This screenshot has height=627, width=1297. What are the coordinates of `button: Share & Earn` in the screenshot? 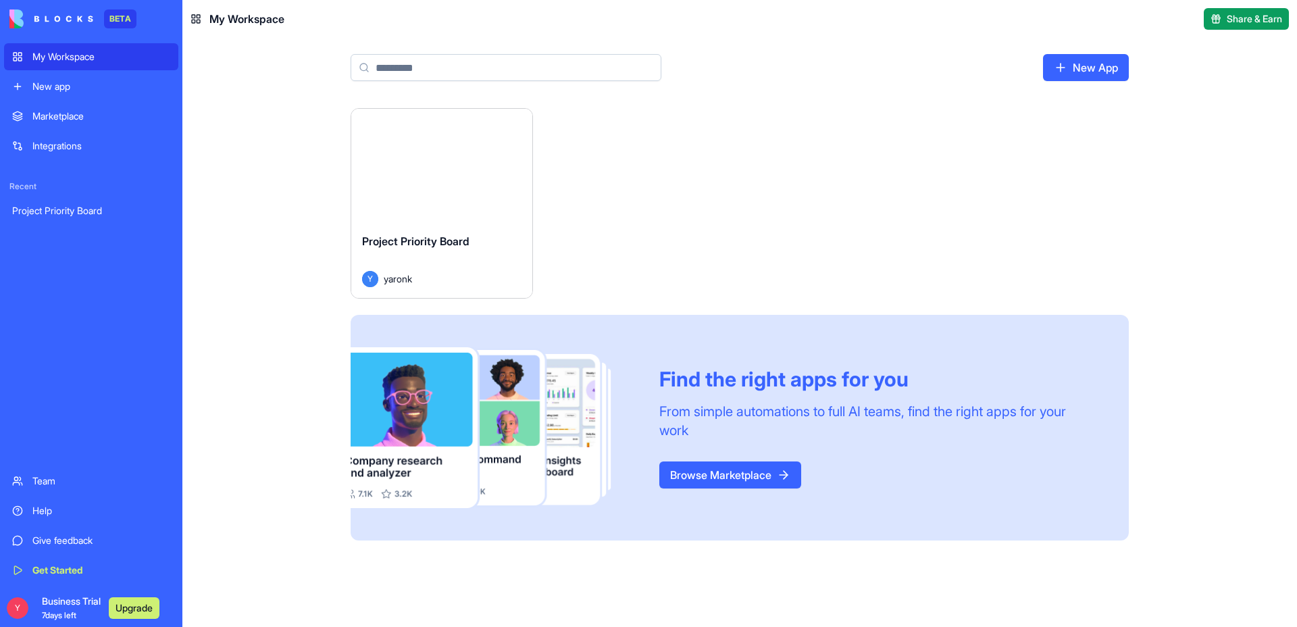 It's located at (1246, 19).